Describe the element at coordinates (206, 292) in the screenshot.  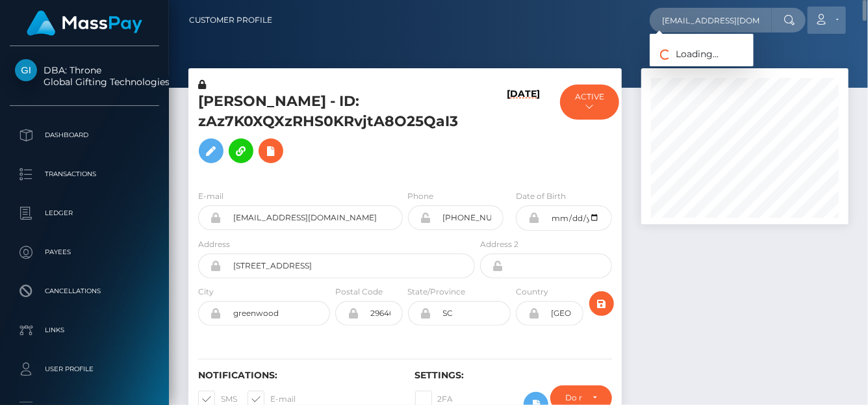
I see `label: City` at that location.